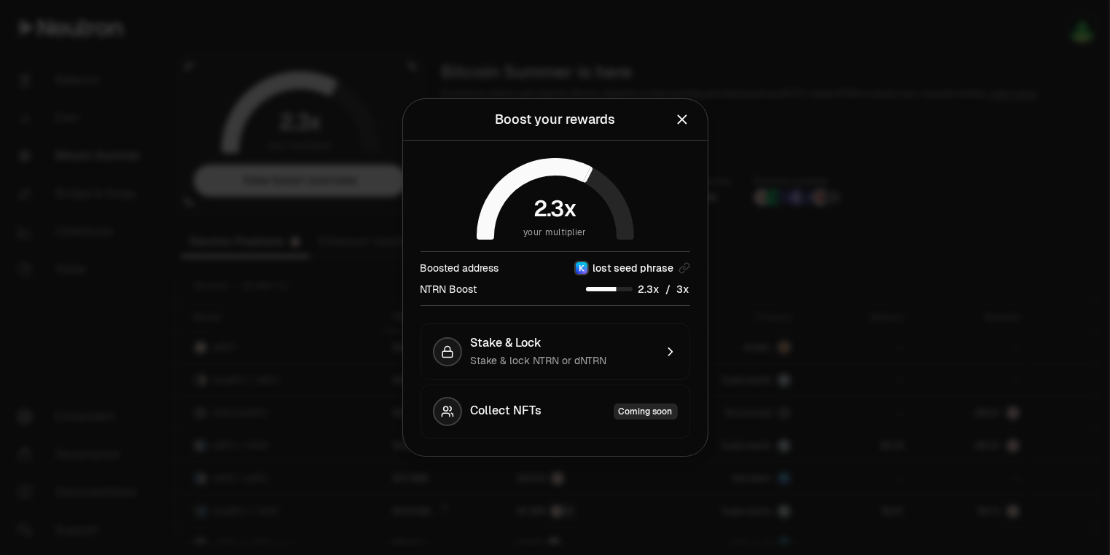 This screenshot has width=1110, height=555. What do you see at coordinates (507, 343) in the screenshot?
I see `span: Stake & Lock` at bounding box center [507, 343].